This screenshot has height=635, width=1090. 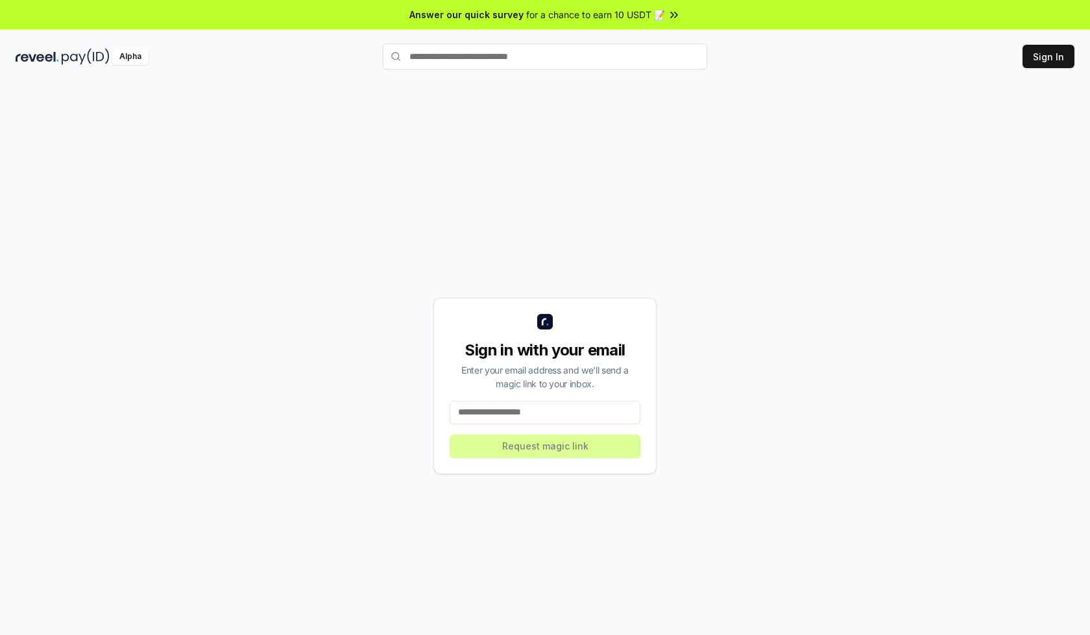 I want to click on span: Answer our quick survey, so click(x=466, y=14).